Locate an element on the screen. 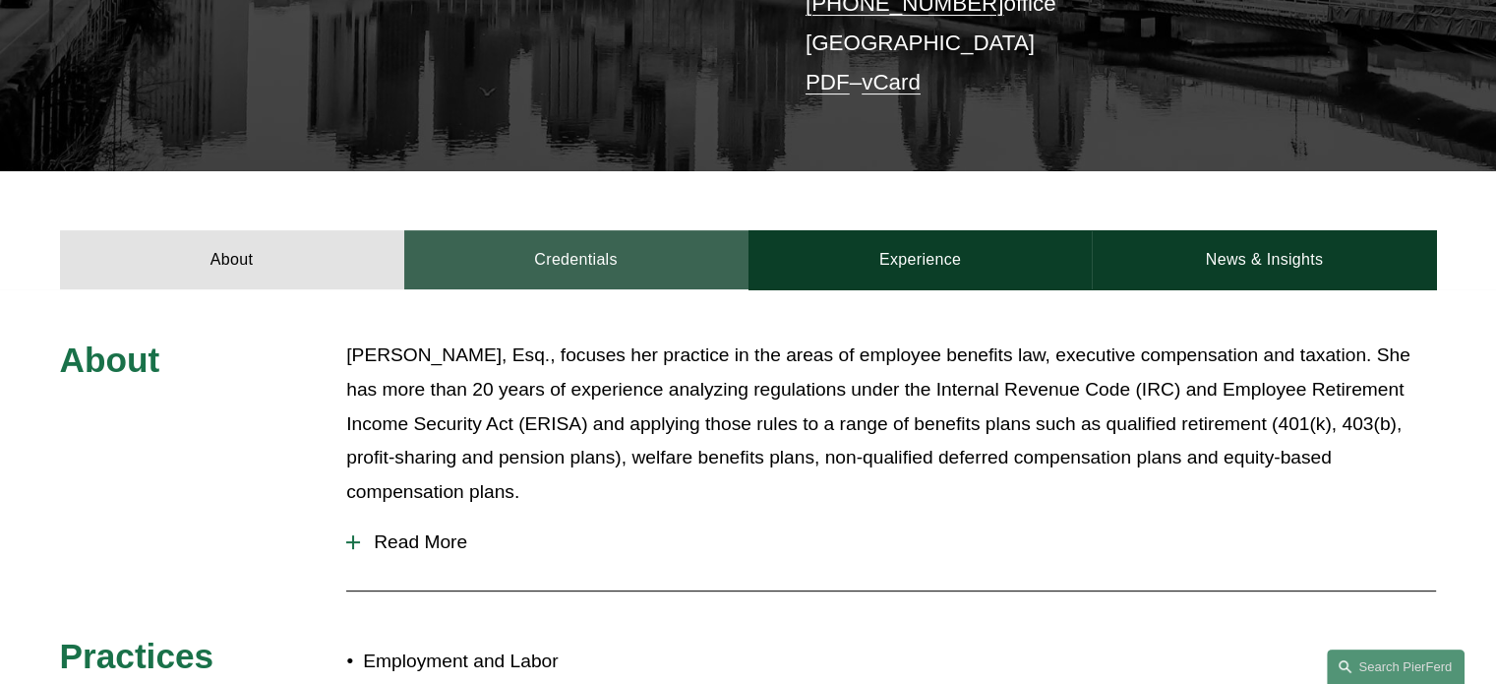 This screenshot has height=684, width=1496. a: About is located at coordinates (232, 260).